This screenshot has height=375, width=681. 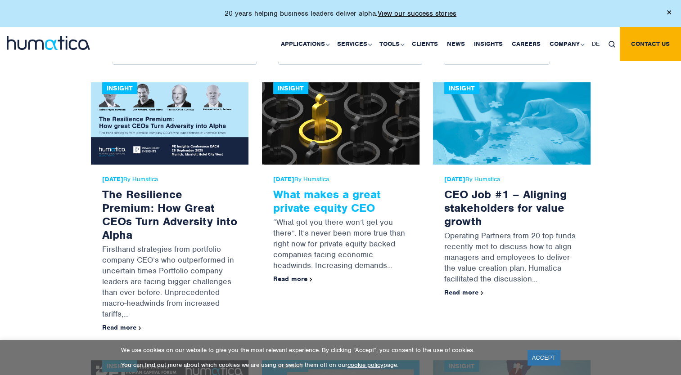 I want to click on img: The Resilience Premium: How Great CEOs Turn Adversity into Alpha, so click(x=170, y=123).